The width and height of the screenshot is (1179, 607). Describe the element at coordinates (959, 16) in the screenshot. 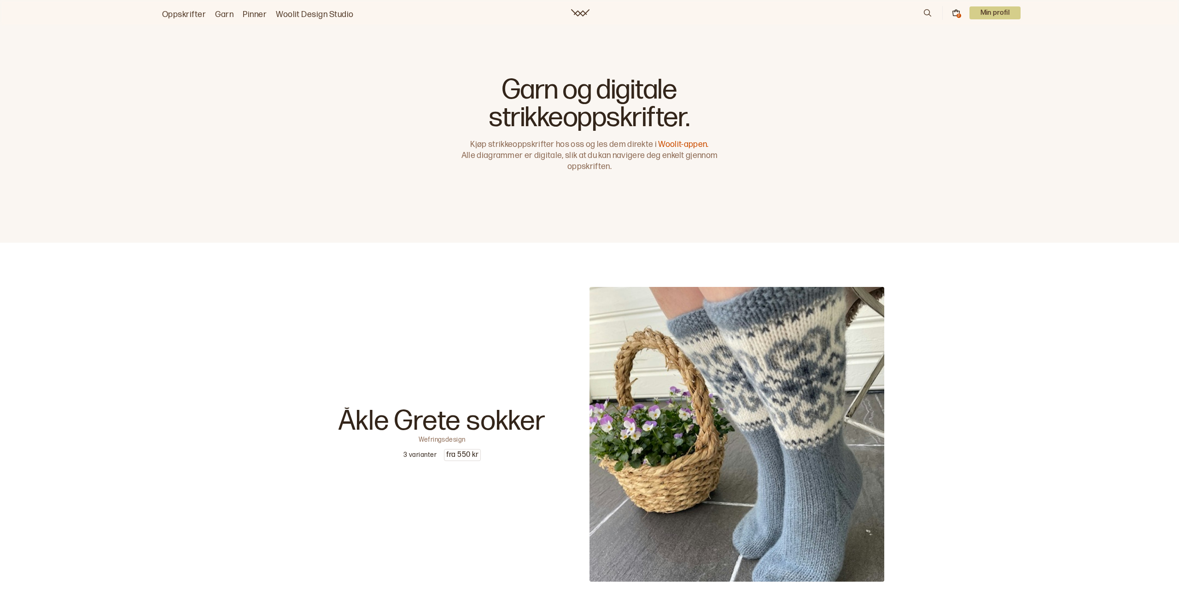

I see `div: 3` at that location.